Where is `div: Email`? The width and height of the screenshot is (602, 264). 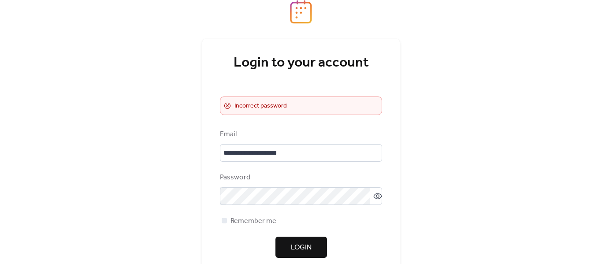
div: Email is located at coordinates (300, 134).